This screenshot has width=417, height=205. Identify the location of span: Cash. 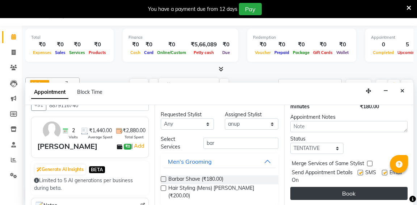
(135, 52).